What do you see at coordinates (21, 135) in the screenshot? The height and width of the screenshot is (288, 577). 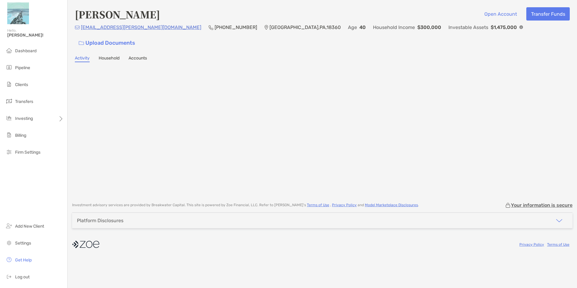 I see `span: Billing` at bounding box center [21, 135].